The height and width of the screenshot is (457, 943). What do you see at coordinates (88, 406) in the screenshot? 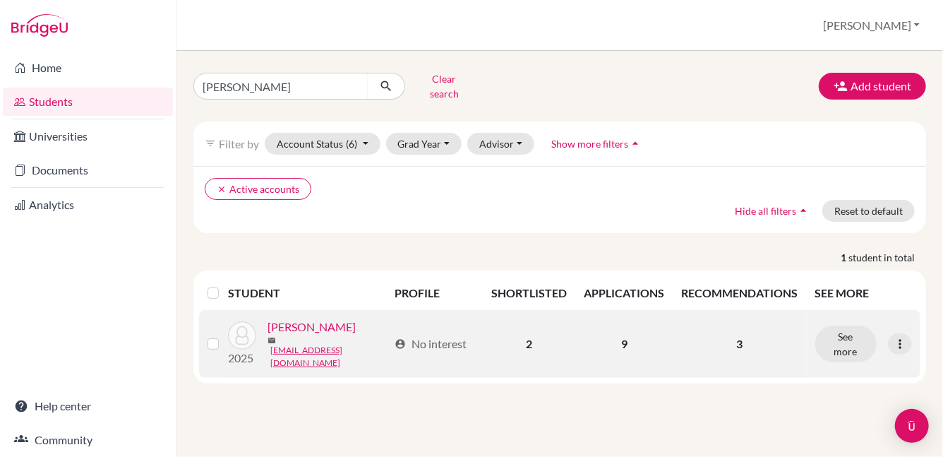
I see `a: Help center` at bounding box center [88, 406].